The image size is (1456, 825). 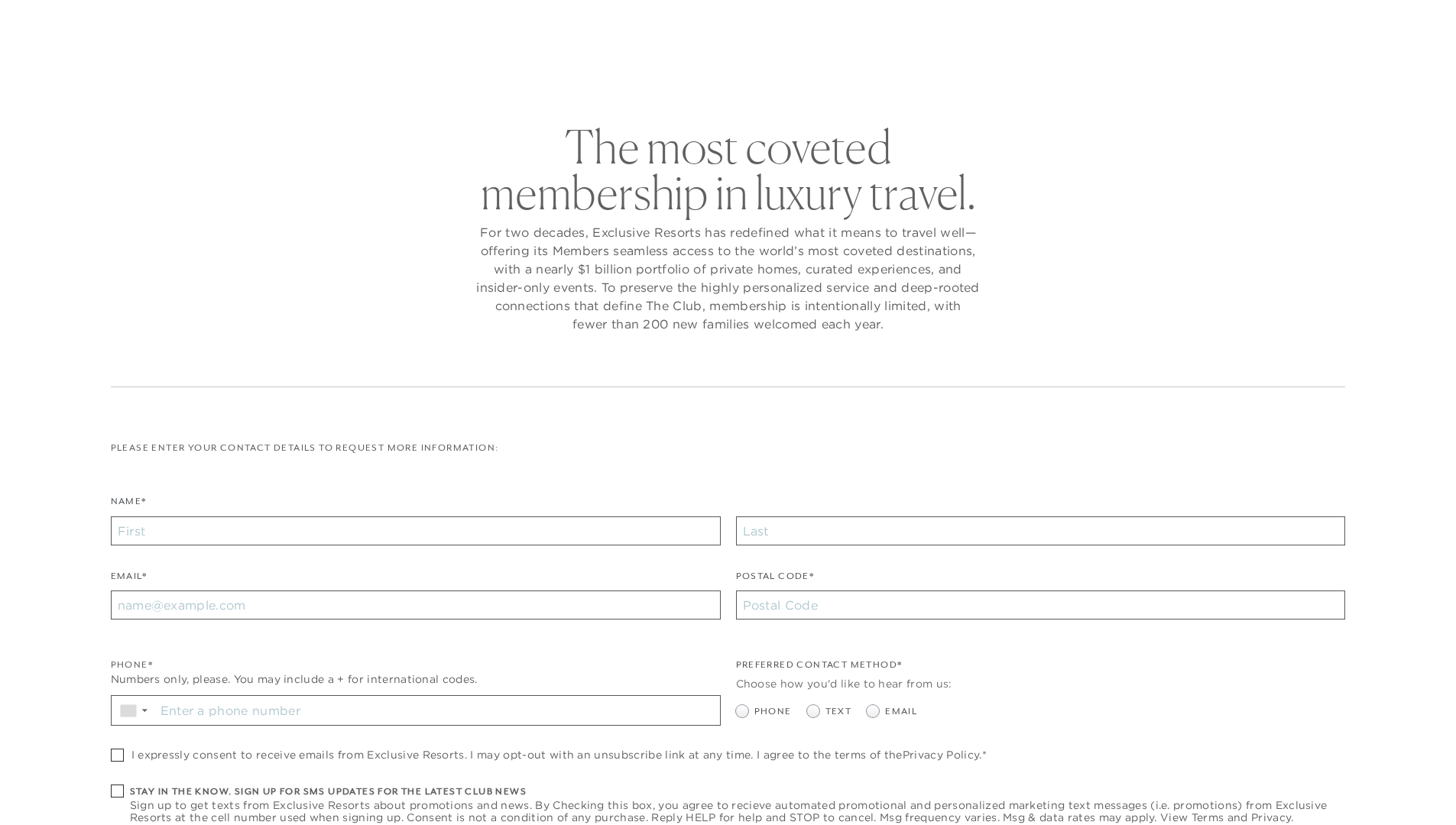 What do you see at coordinates (438, 710) in the screenshot?
I see `input: Enter a phone number` at bounding box center [438, 710].